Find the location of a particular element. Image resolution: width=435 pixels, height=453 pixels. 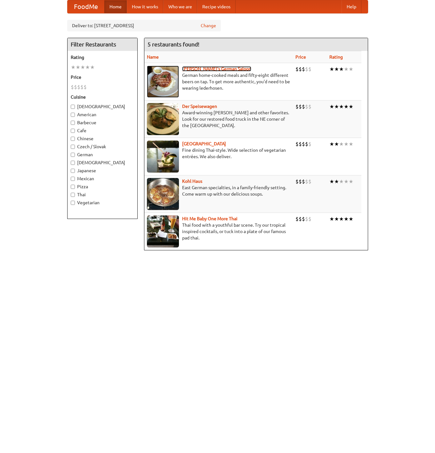

ng-pluralize: 5 restaurants found! is located at coordinates (174, 44).